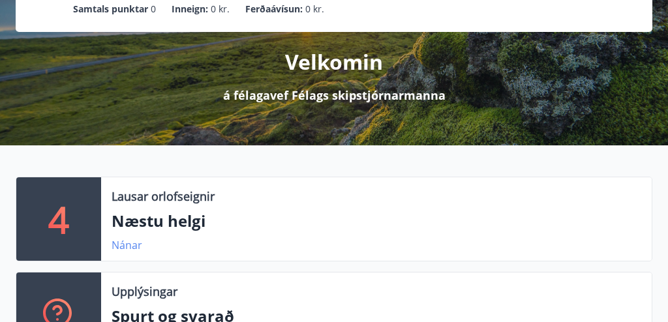 This screenshot has width=668, height=322. What do you see at coordinates (144, 292) in the screenshot?
I see `p: Upplýsingar` at bounding box center [144, 292].